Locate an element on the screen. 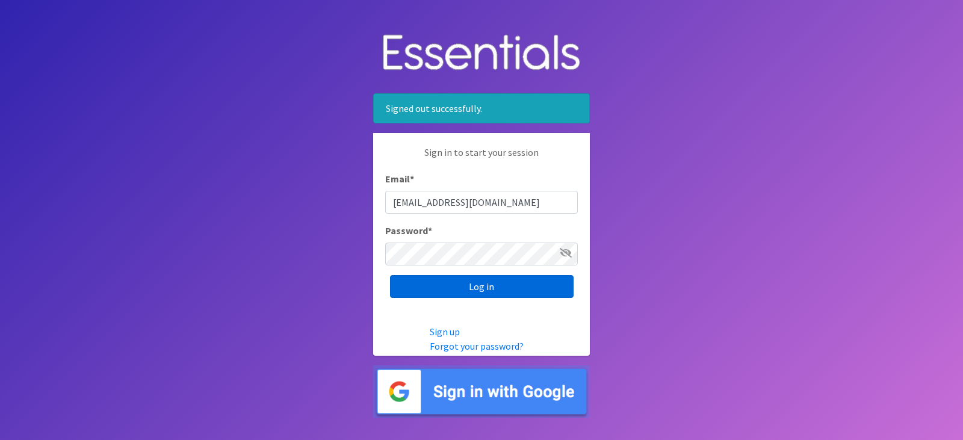 This screenshot has height=440, width=963. a: Sign up is located at coordinates (445, 332).